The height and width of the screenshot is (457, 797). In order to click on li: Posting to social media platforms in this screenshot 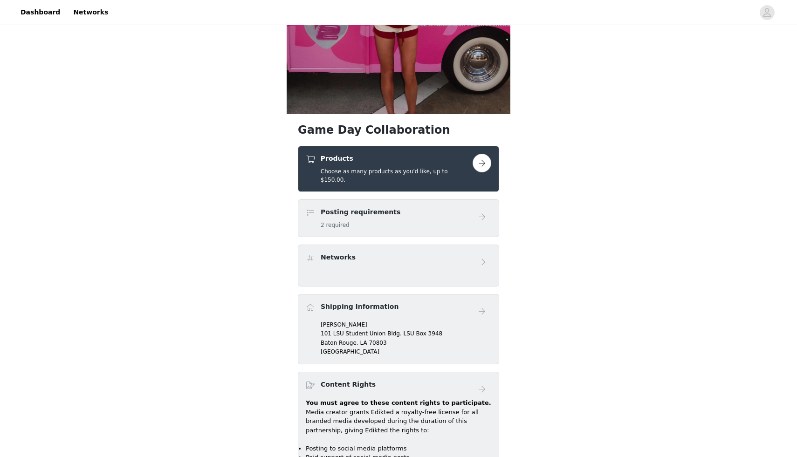, I will do `click(399, 449)`.